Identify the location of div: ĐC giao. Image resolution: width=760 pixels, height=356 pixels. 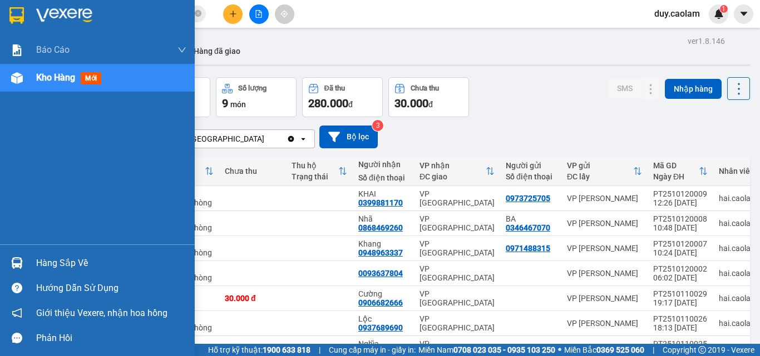
(452, 177).